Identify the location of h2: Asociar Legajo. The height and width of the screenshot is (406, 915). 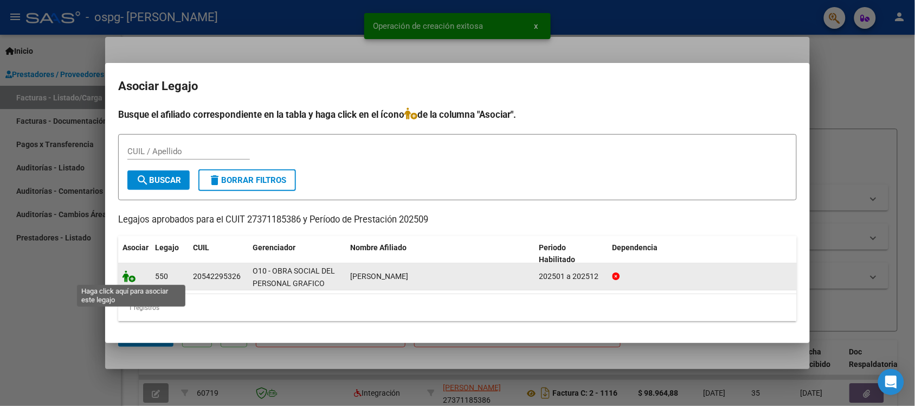
(458, 86).